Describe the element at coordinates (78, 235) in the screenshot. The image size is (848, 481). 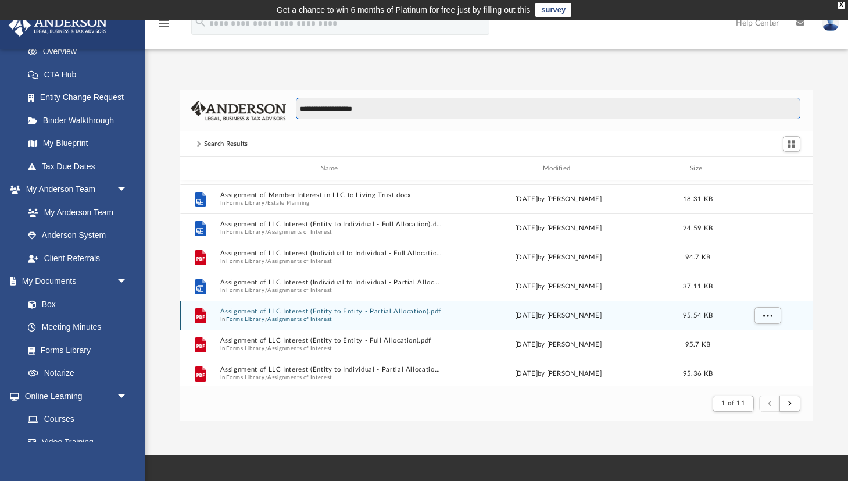
I see `a: Anderson System` at that location.